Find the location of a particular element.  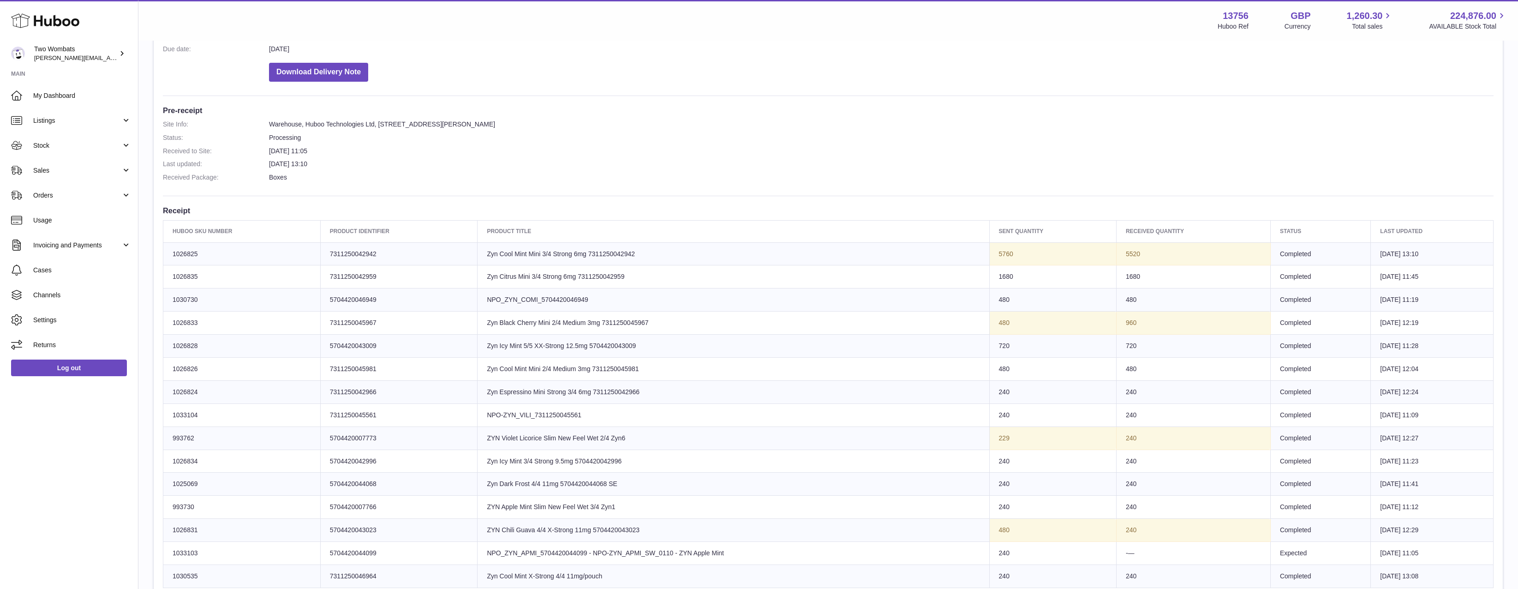

td: Zyn Black Cherry Mini 2/4 Medium 3mg 7311250045967 is located at coordinates (733, 323).